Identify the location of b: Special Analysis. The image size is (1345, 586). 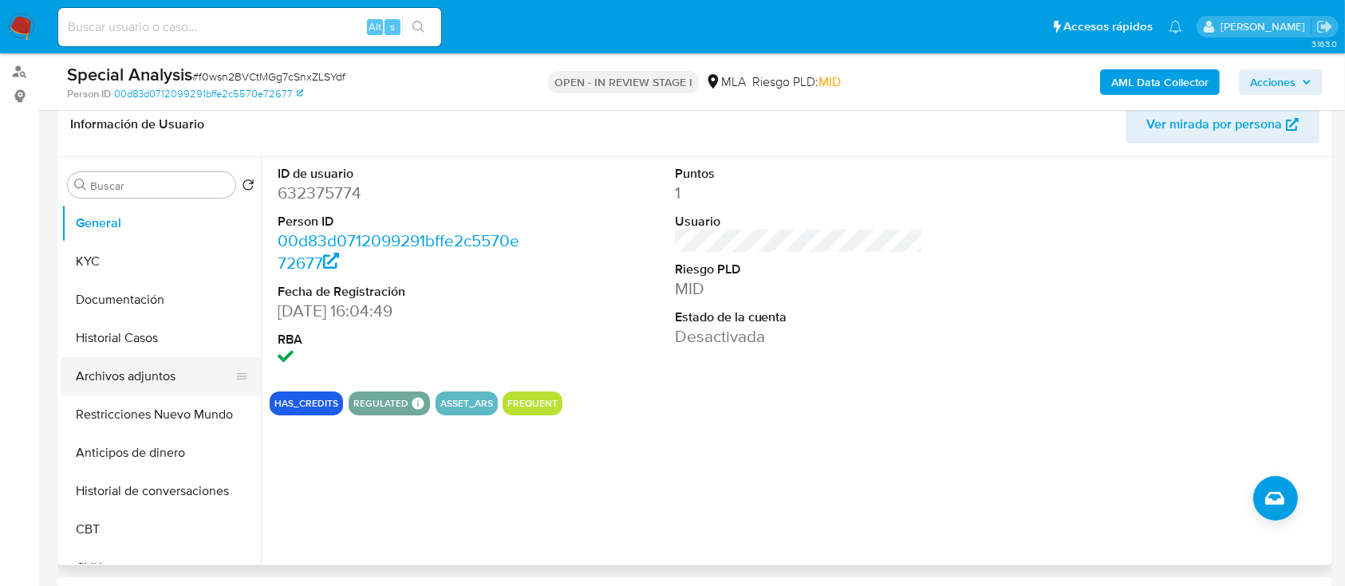
(129, 74).